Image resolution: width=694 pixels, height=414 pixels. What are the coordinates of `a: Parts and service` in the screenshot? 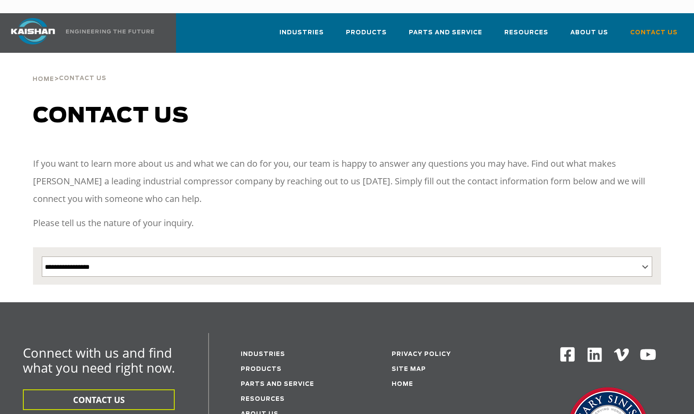 It's located at (277, 384).